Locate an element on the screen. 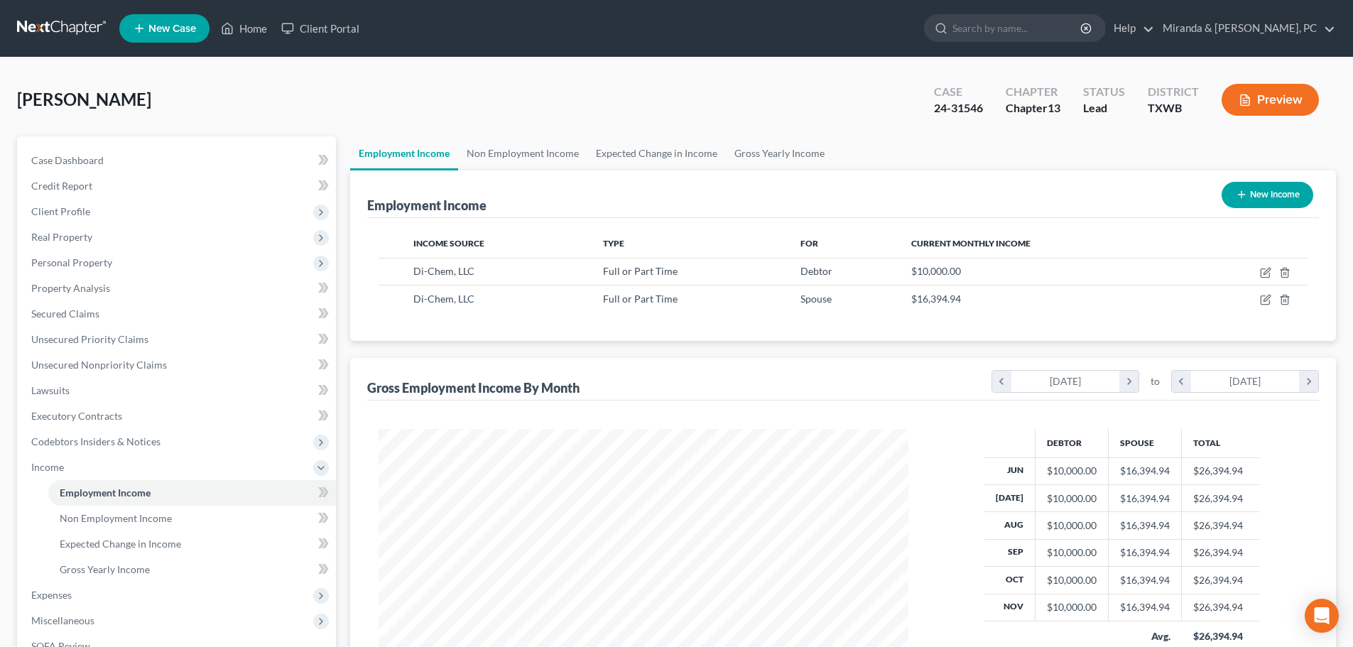 Image resolution: width=1353 pixels, height=647 pixels. span: Income is located at coordinates (48, 467).